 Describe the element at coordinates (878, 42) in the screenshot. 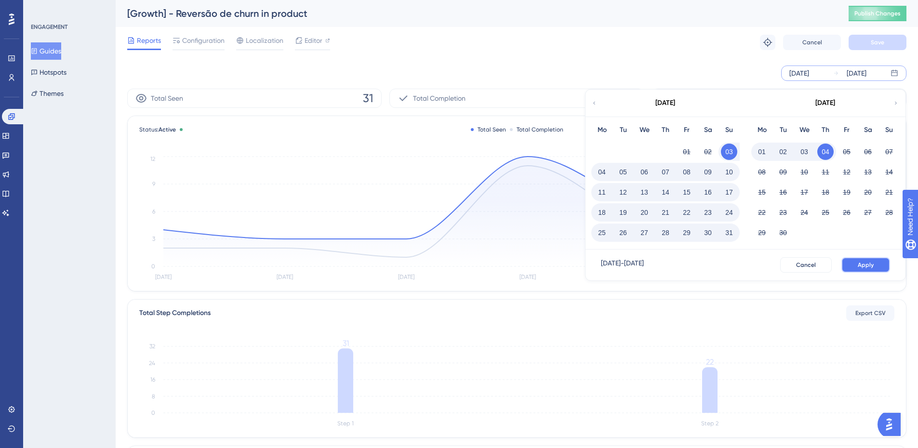

I see `span: Save` at that location.